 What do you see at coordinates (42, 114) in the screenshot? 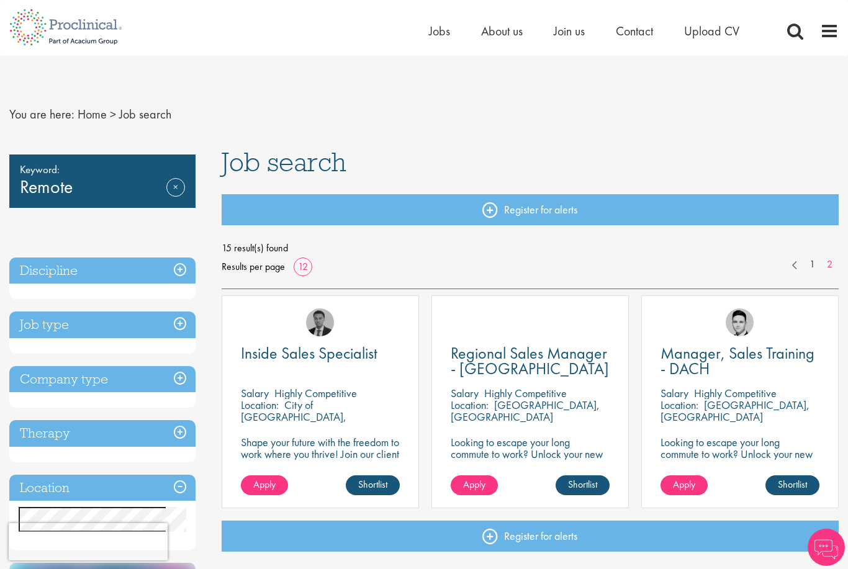
I see `span: You are here:` at bounding box center [42, 114].